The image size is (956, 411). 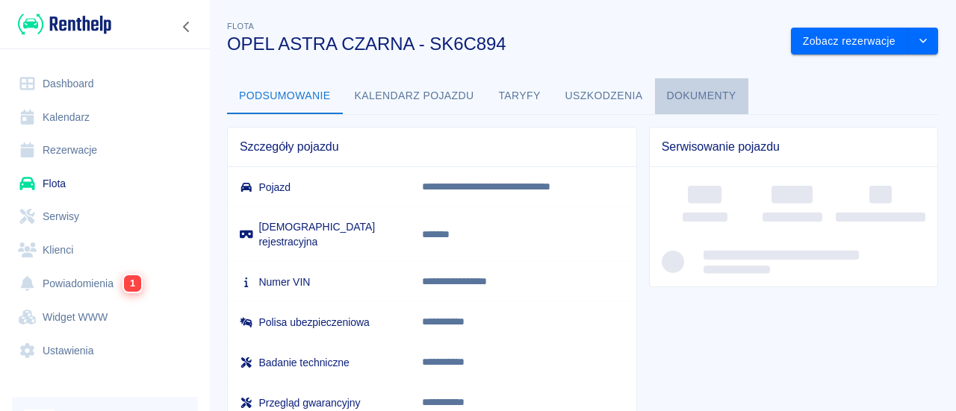 What do you see at coordinates (319, 282) in the screenshot?
I see `h6: Numer VIN` at bounding box center [319, 282].